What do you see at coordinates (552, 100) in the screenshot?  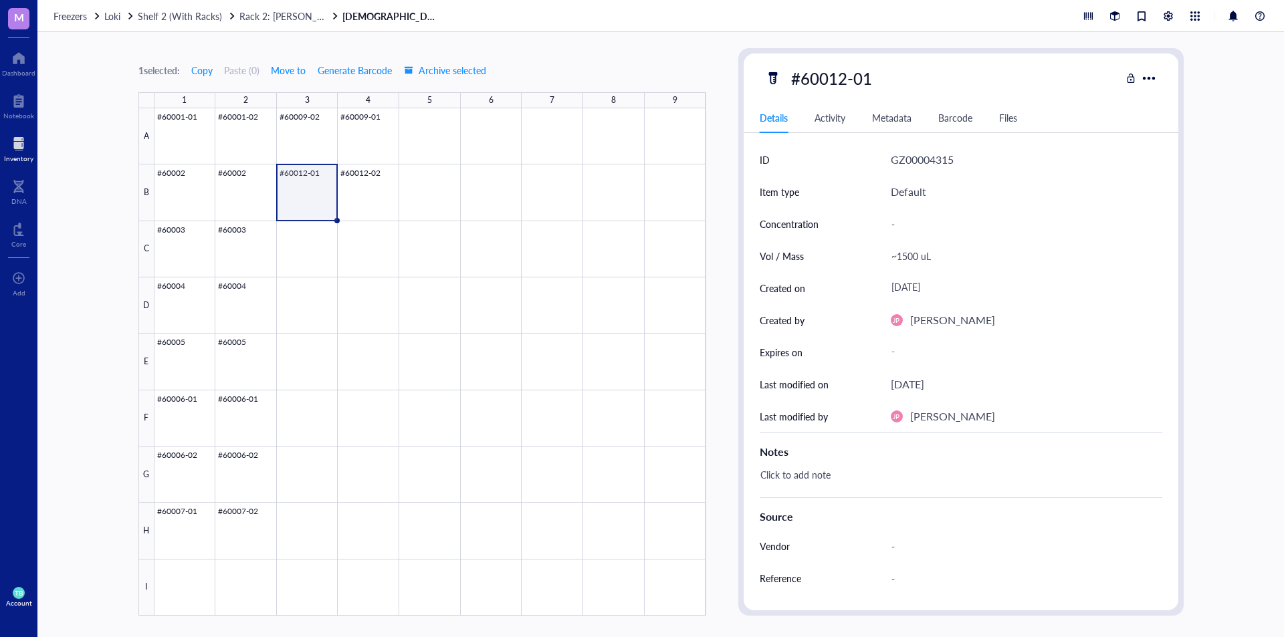 I see `div: 7` at bounding box center [552, 100].